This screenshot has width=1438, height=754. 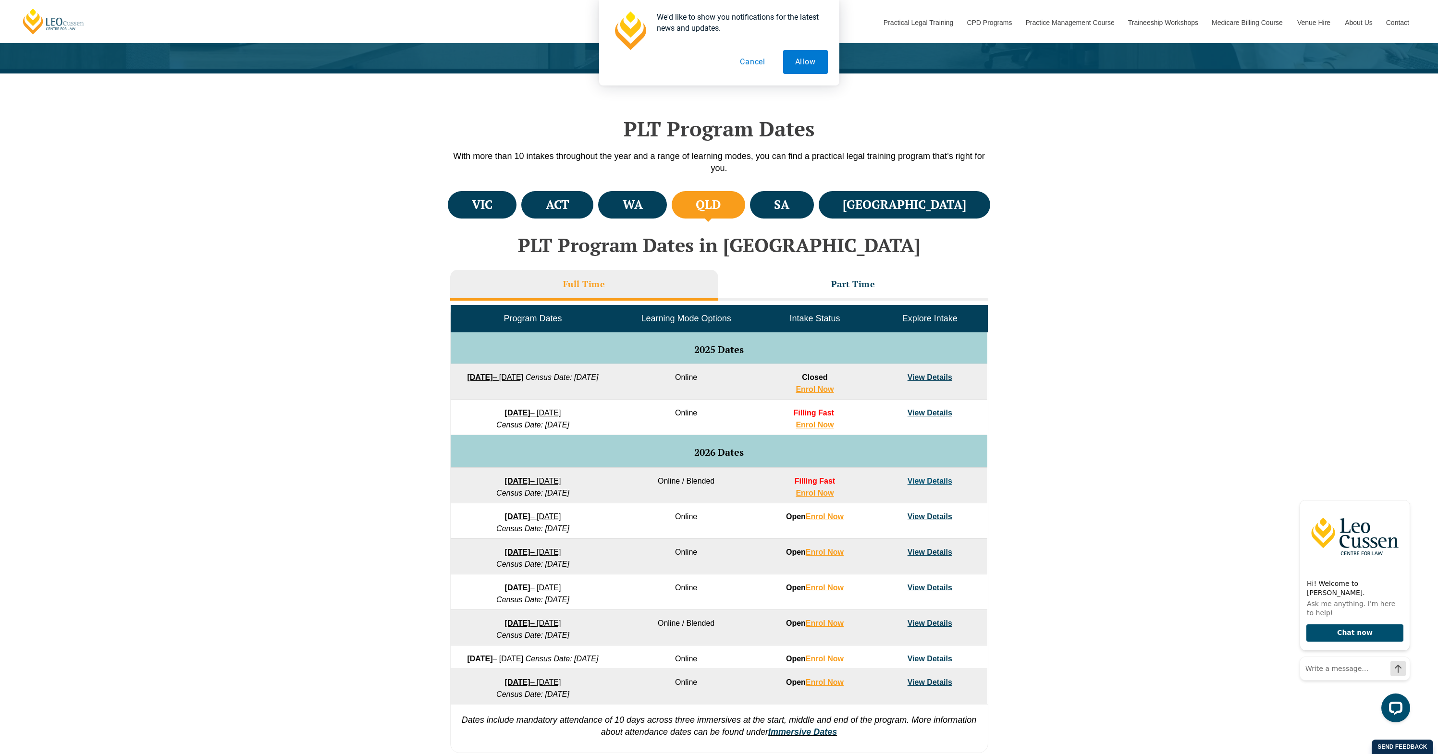 What do you see at coordinates (719, 129) in the screenshot?
I see `h2: PLT Program Dates` at bounding box center [719, 129].